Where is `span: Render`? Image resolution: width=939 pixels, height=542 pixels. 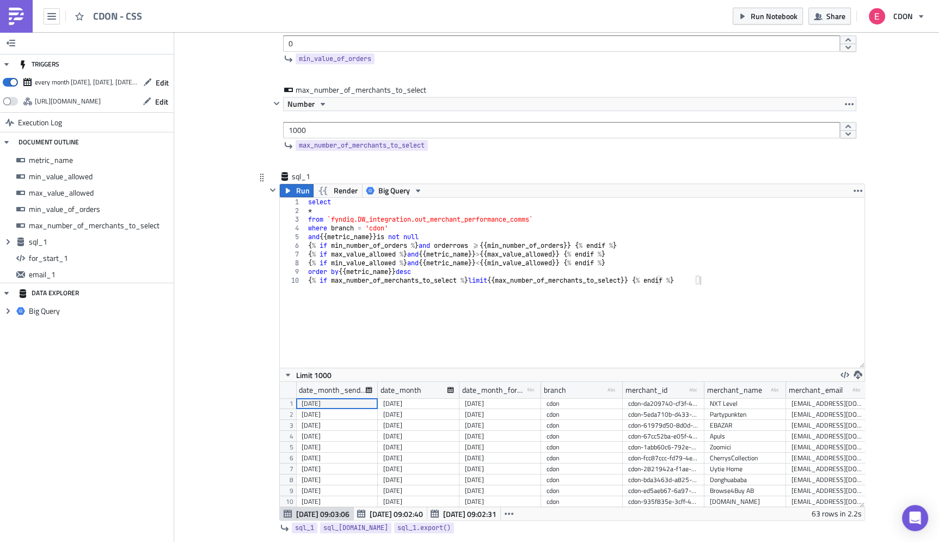 span: Render is located at coordinates (346, 191).